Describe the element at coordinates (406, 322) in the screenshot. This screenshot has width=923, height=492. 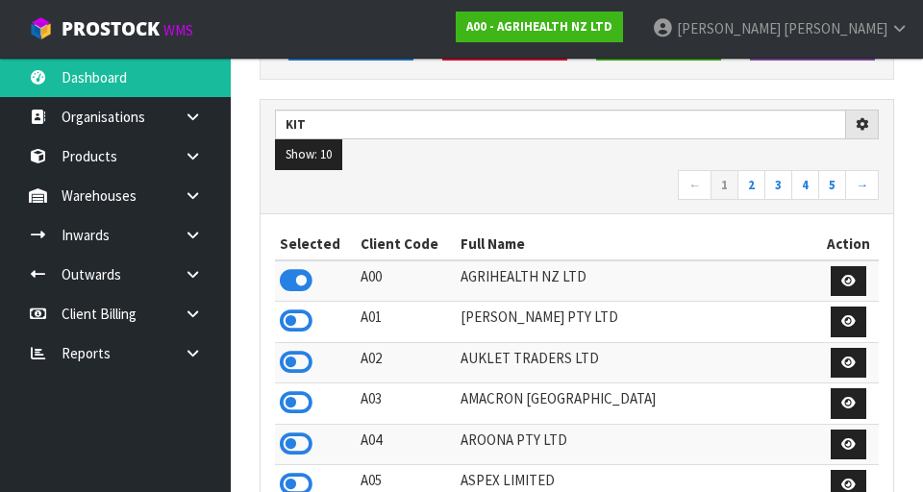
I see `td: A01` at that location.